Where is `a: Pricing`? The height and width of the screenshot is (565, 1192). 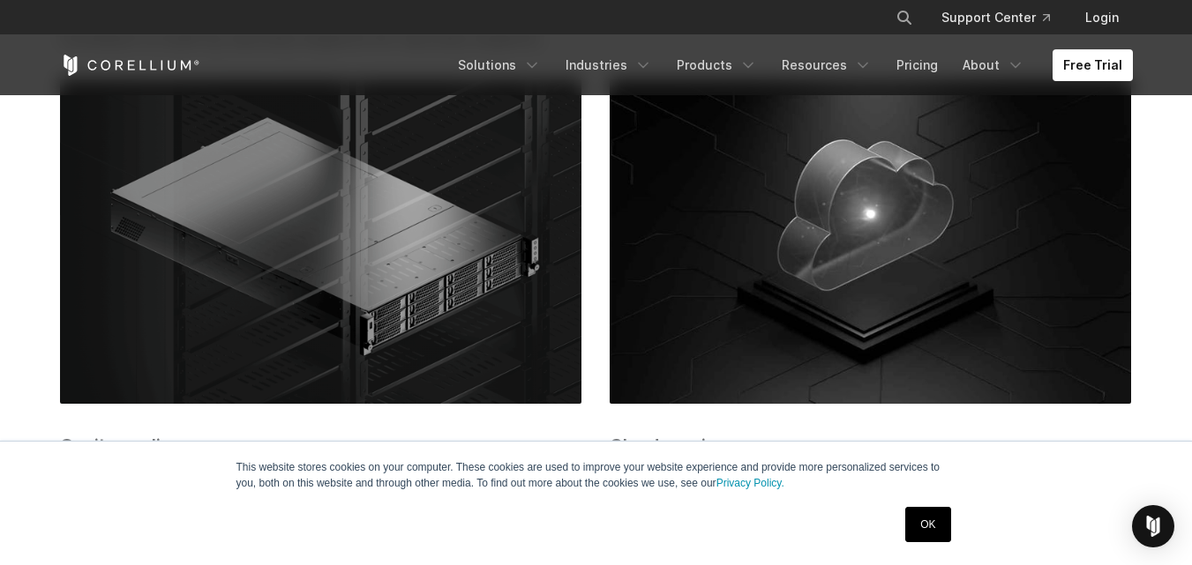 a: Pricing is located at coordinates (917, 65).